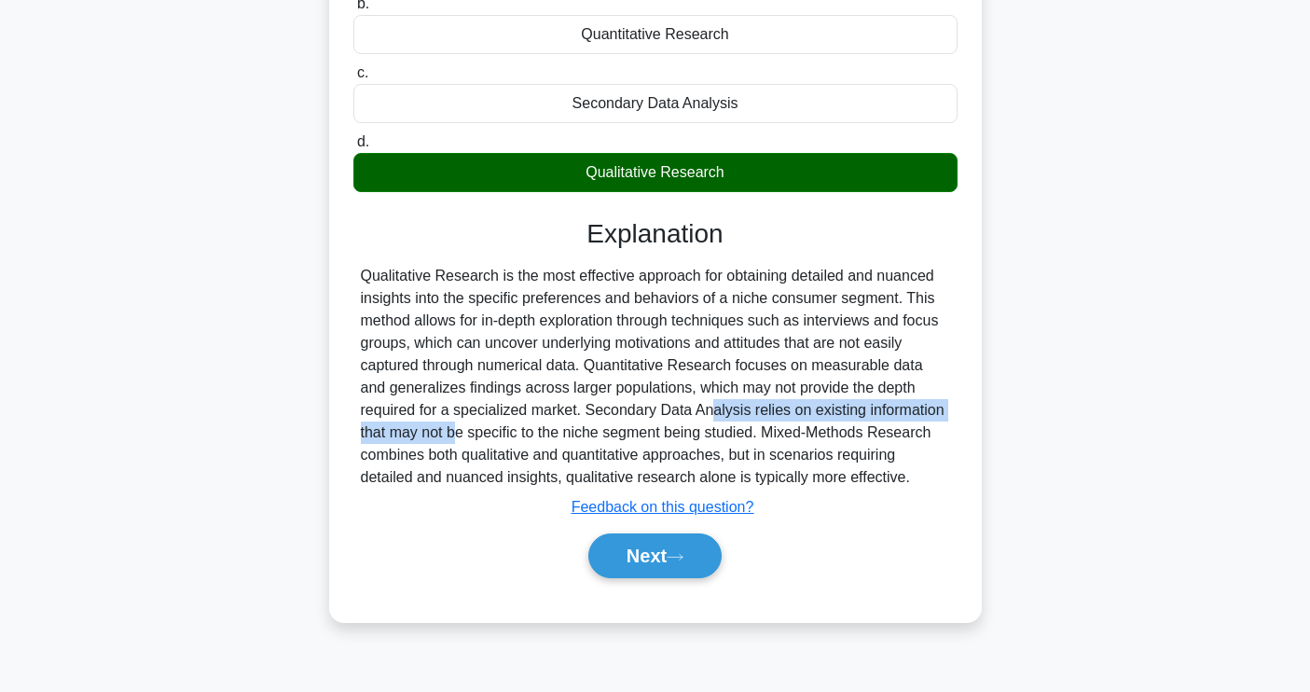  Describe the element at coordinates (663, 506) in the screenshot. I see `a: Feedback on this question?` at that location.